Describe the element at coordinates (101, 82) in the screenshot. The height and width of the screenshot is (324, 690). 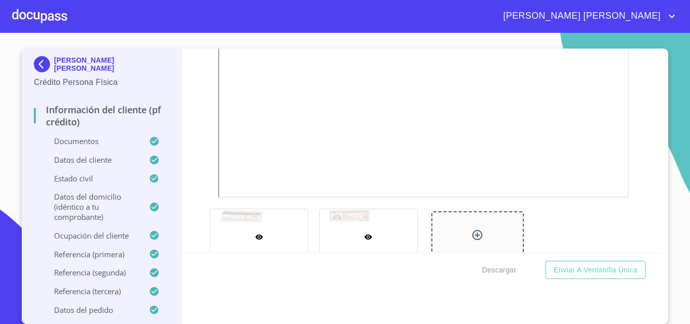
I see `p: Crédito Persona Física` at that location.